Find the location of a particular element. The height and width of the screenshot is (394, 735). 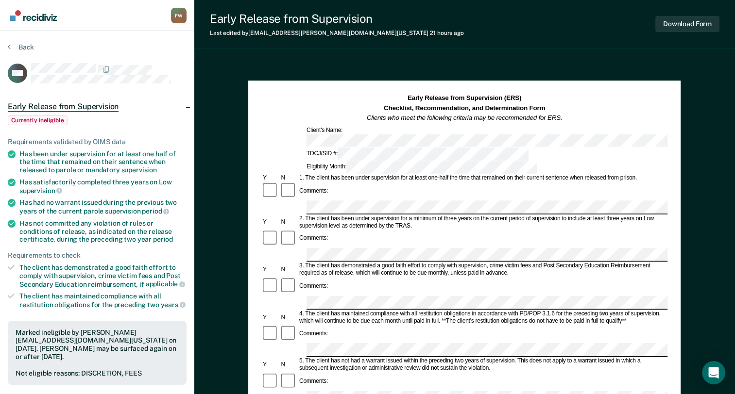

strong: Early Release from Supervision (ERS) is located at coordinates (464, 98).